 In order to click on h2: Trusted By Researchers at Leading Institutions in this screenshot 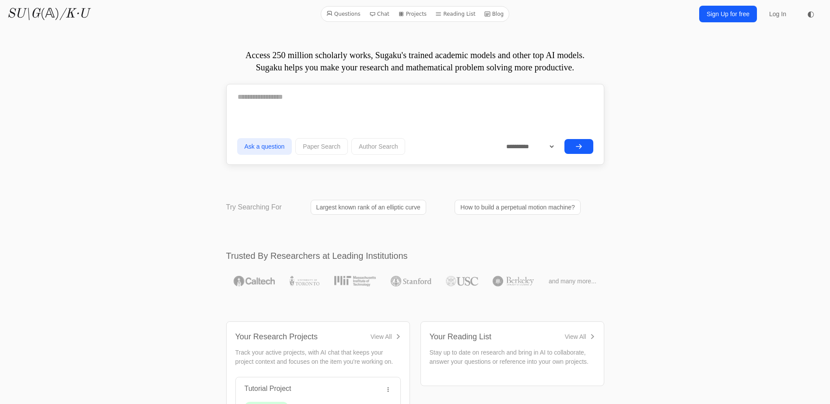, I will do `click(415, 256)`.